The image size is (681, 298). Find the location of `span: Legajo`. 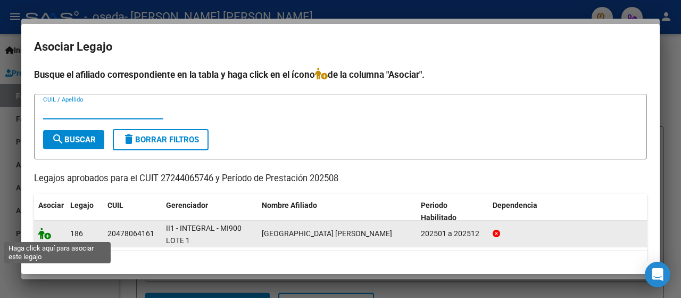

span: Legajo is located at coordinates (82, 205).